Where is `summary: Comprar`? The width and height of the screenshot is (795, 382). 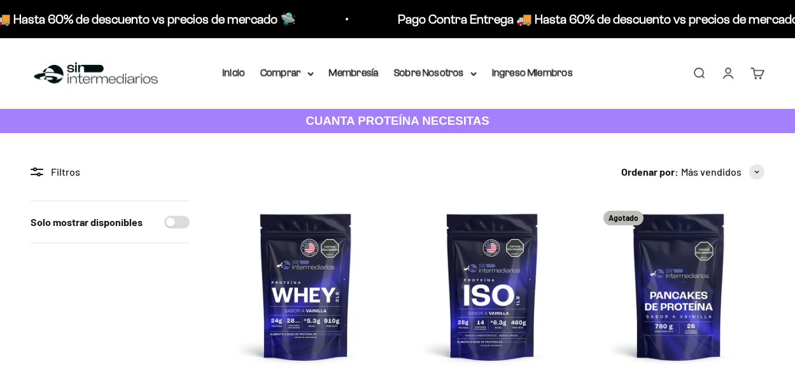 summary: Comprar is located at coordinates (287, 73).